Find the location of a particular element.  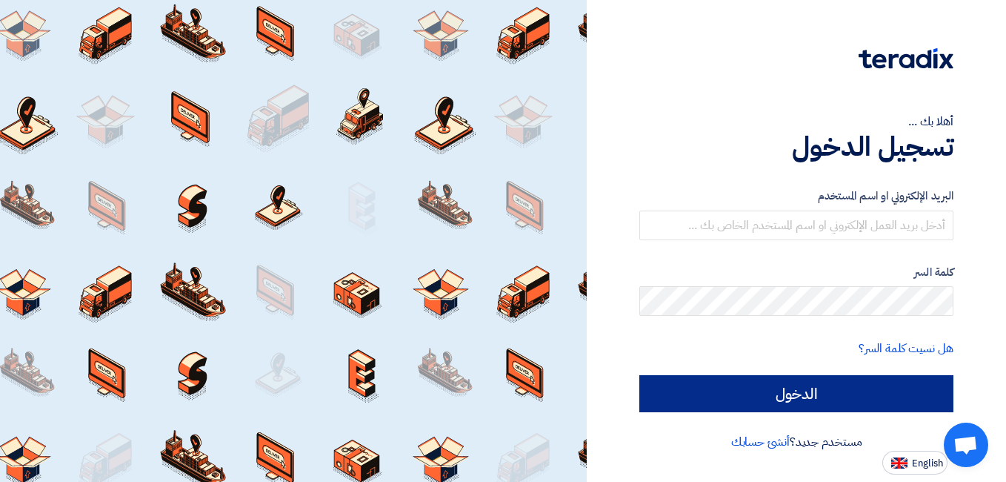

input: الدخول is located at coordinates (797, 393).